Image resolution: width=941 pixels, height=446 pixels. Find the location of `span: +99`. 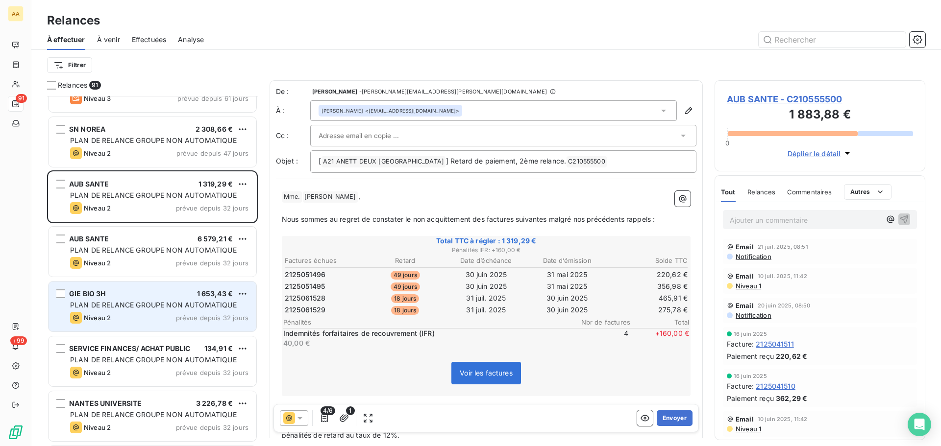

span: +99 is located at coordinates (19, 341).